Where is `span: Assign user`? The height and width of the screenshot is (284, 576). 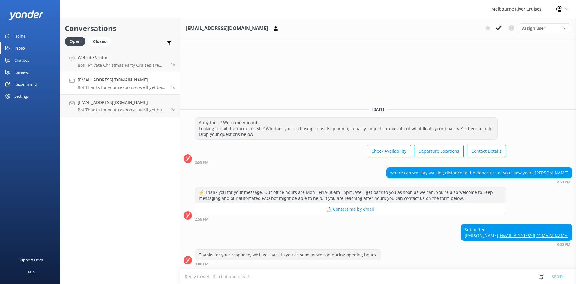 span: Assign user is located at coordinates (534, 28).